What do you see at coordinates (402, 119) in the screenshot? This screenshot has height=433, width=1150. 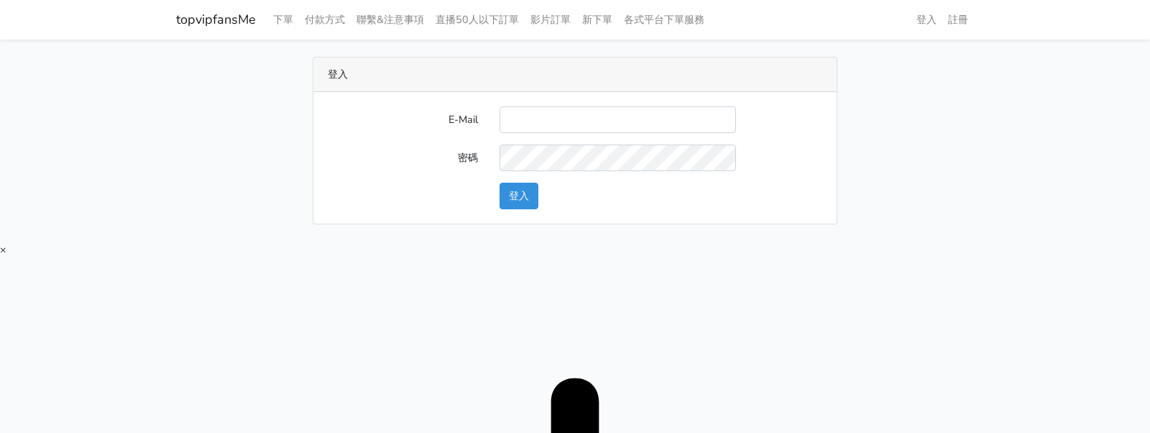 I see `label: E-Mail` at bounding box center [402, 119].